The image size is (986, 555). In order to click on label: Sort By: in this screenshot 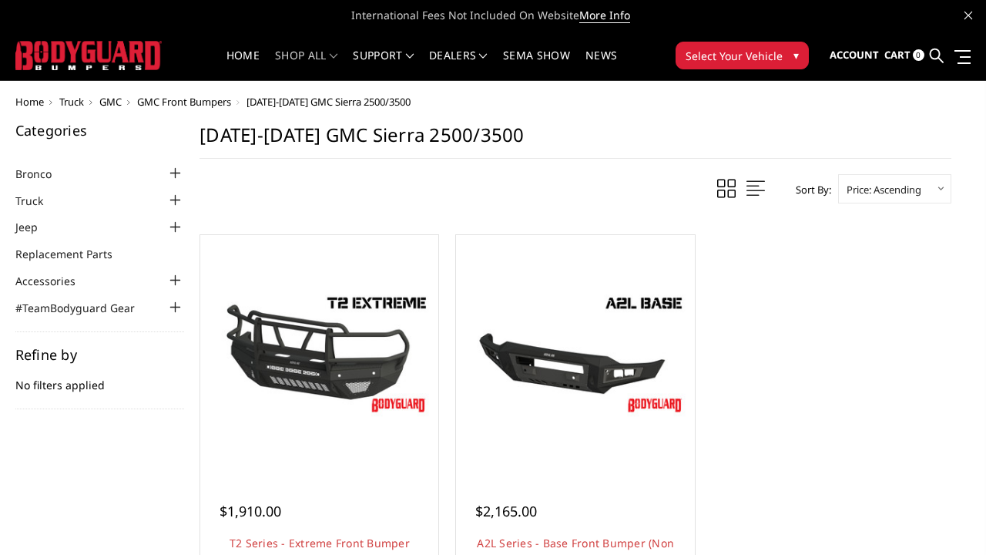, I will do `click(809, 189)`.